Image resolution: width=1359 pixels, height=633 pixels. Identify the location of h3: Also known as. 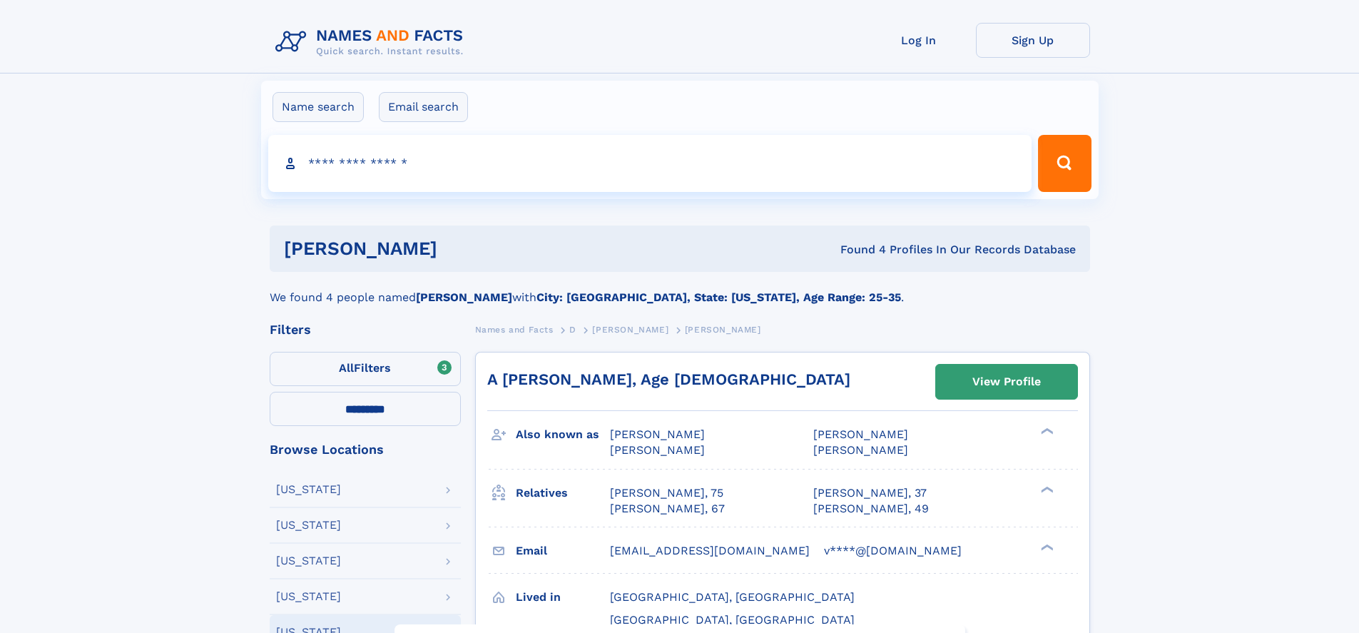
(563, 435).